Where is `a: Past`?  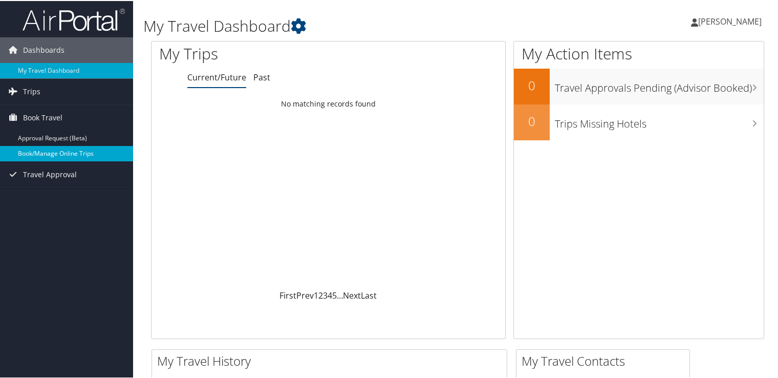 a: Past is located at coordinates (262, 76).